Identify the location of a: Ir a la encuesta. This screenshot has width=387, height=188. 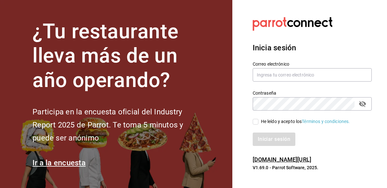
(59, 163).